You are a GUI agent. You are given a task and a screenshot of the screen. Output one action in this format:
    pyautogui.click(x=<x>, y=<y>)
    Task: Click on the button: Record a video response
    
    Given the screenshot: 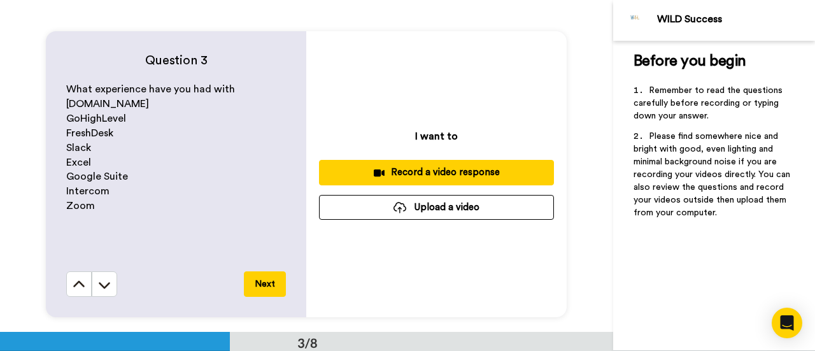 What is the action you would take?
    pyautogui.click(x=436, y=172)
    